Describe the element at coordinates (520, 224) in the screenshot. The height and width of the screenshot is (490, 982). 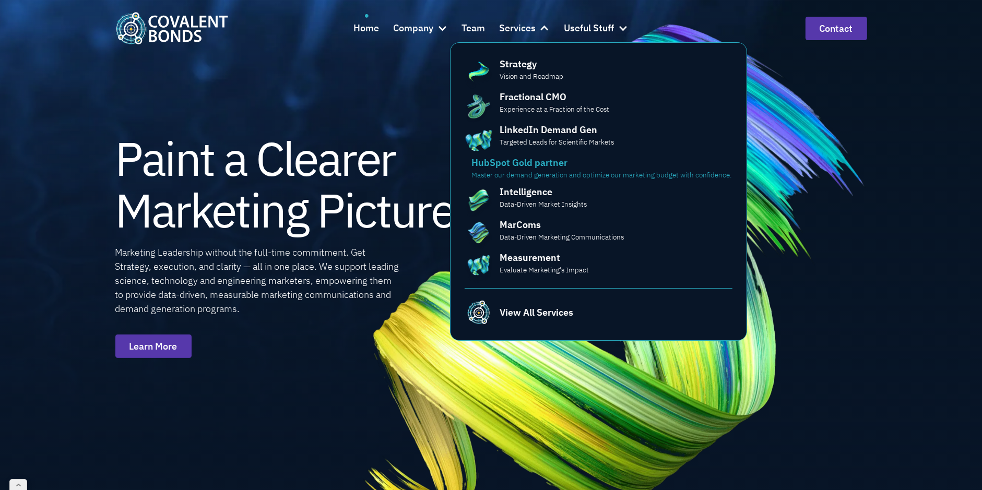
I see `div: MarComs` at that location.